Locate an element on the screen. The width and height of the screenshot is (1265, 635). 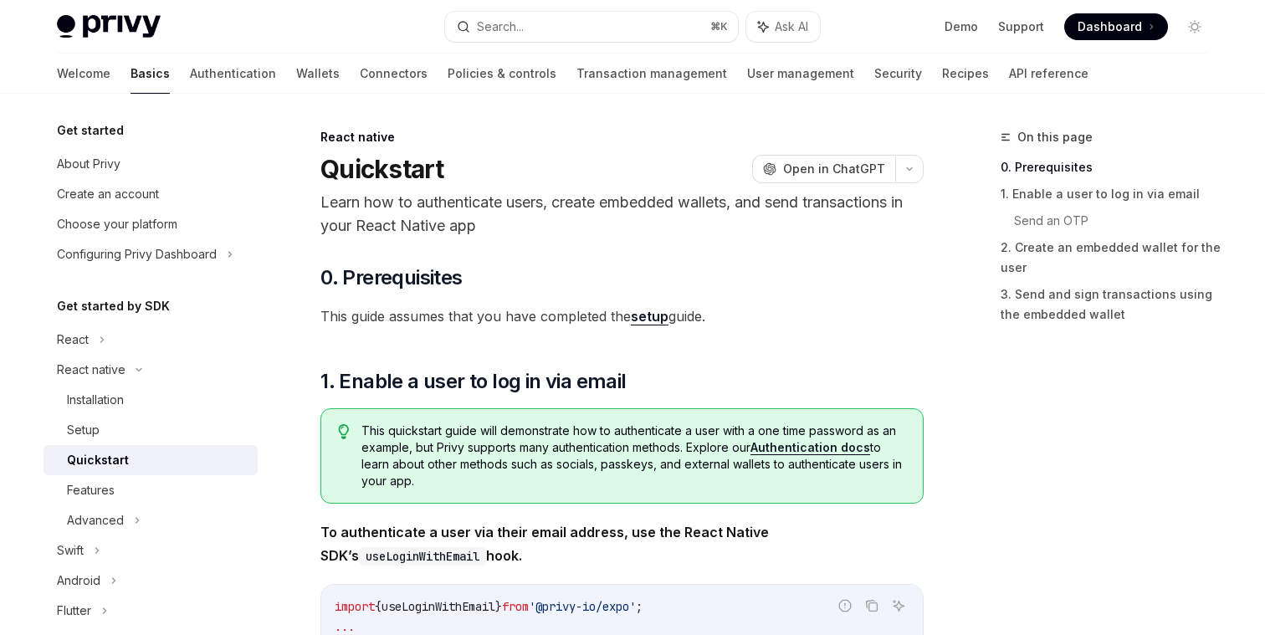
div: Advanced is located at coordinates (95, 520).